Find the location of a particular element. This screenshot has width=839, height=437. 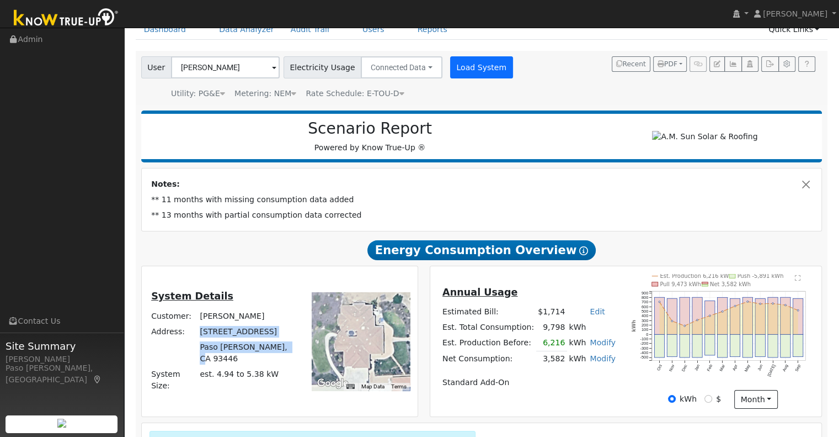

text: -500 is located at coordinates (645, 357).